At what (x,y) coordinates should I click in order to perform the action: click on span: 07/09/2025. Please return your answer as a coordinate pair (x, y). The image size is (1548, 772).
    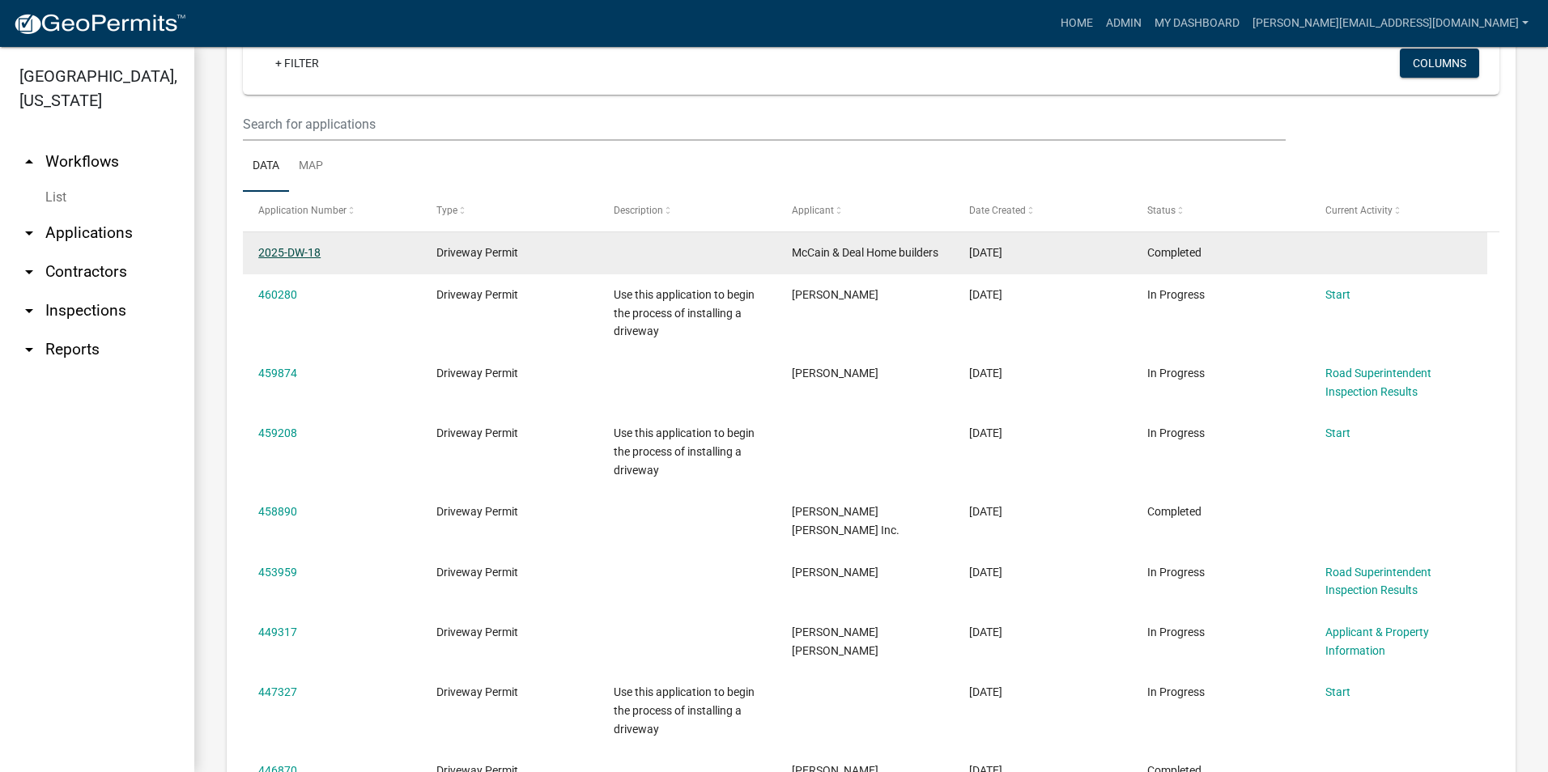
    Looking at the image, I should click on (985, 692).